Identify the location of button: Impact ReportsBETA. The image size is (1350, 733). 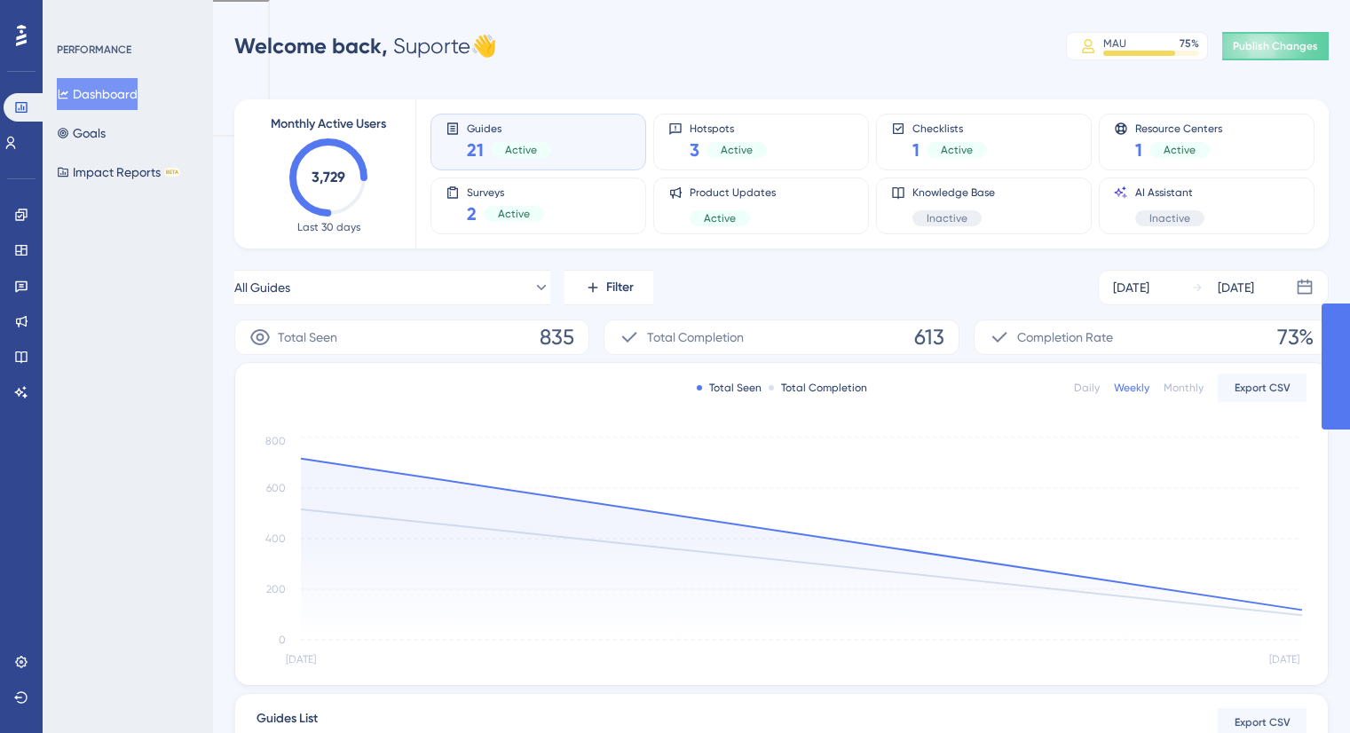
(118, 172).